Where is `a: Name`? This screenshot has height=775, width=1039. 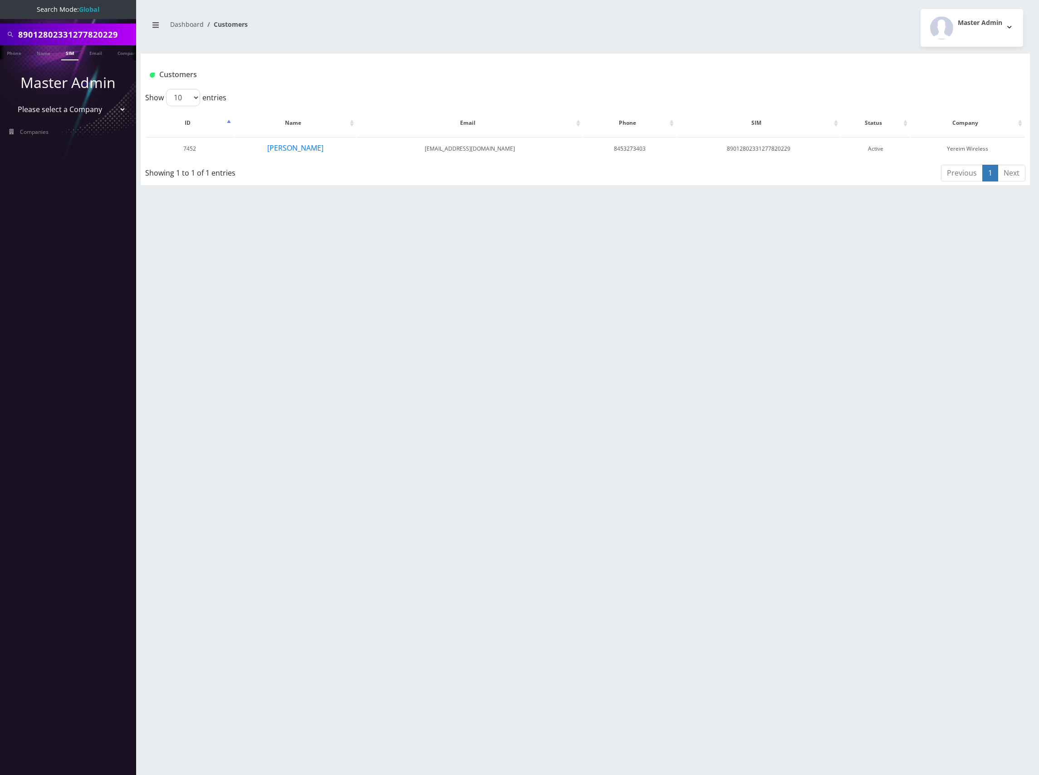 a: Name is located at coordinates (44, 52).